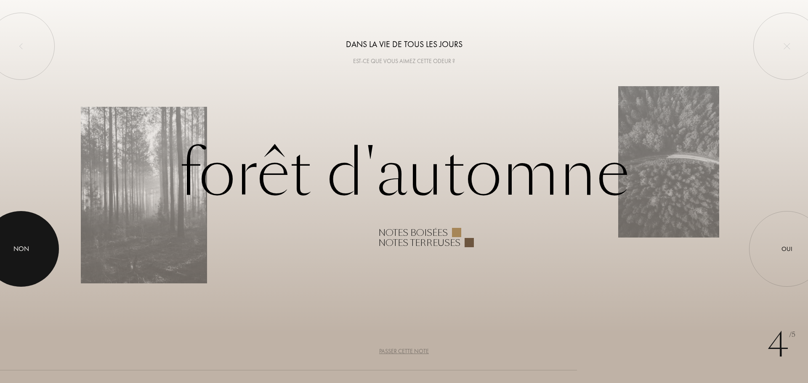  I want to click on span: /5, so click(792, 335).